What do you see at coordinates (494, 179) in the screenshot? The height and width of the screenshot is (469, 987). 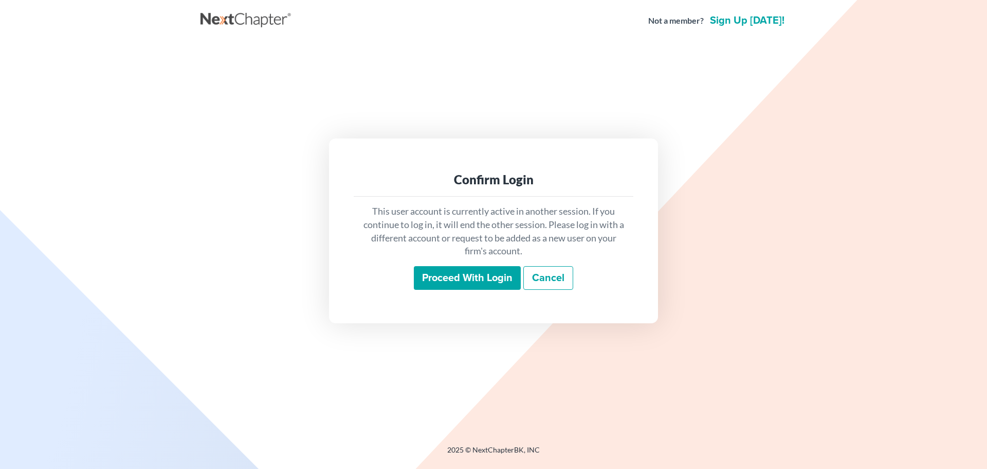 I see `div: Confirm Login` at bounding box center [494, 179].